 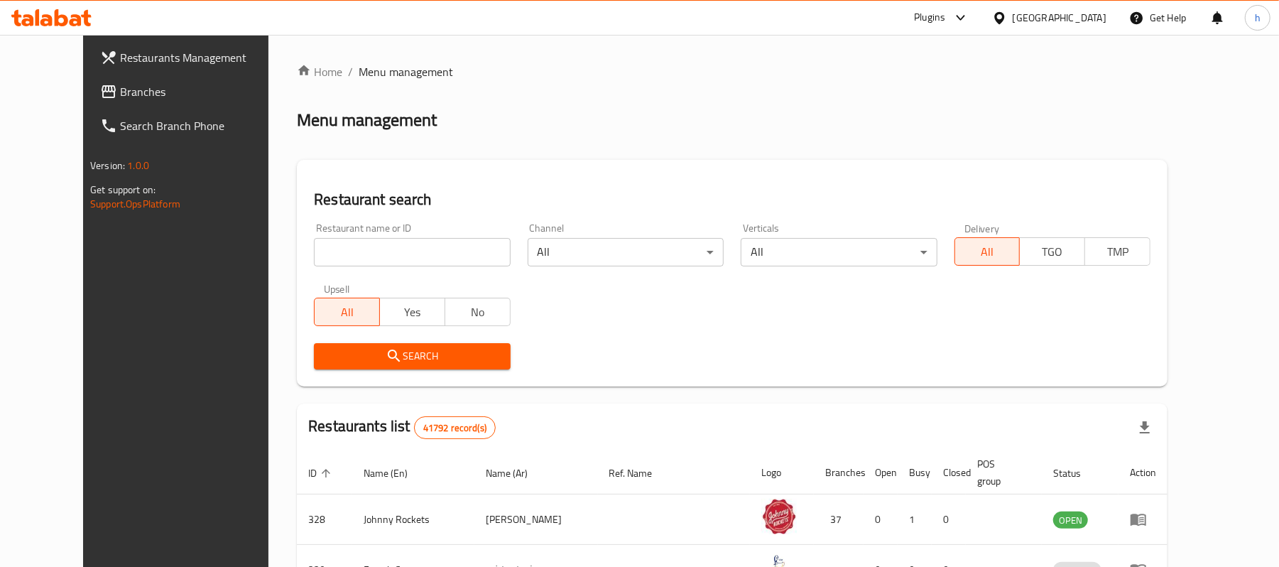 What do you see at coordinates (982, 228) in the screenshot?
I see `label: Delivery` at bounding box center [982, 228].